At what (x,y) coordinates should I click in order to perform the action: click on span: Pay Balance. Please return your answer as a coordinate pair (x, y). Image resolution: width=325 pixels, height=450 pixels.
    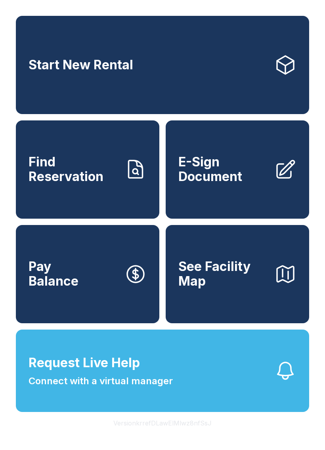
    Looking at the image, I should click on (53, 274).